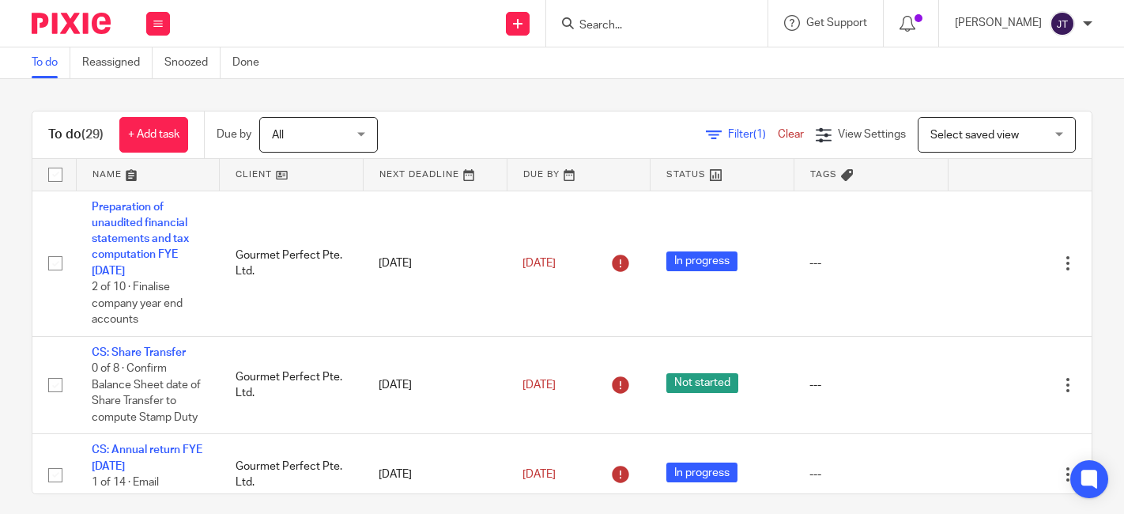 The height and width of the screenshot is (514, 1124). Describe the element at coordinates (752, 134) in the screenshot. I see `span: Filter` at that location.